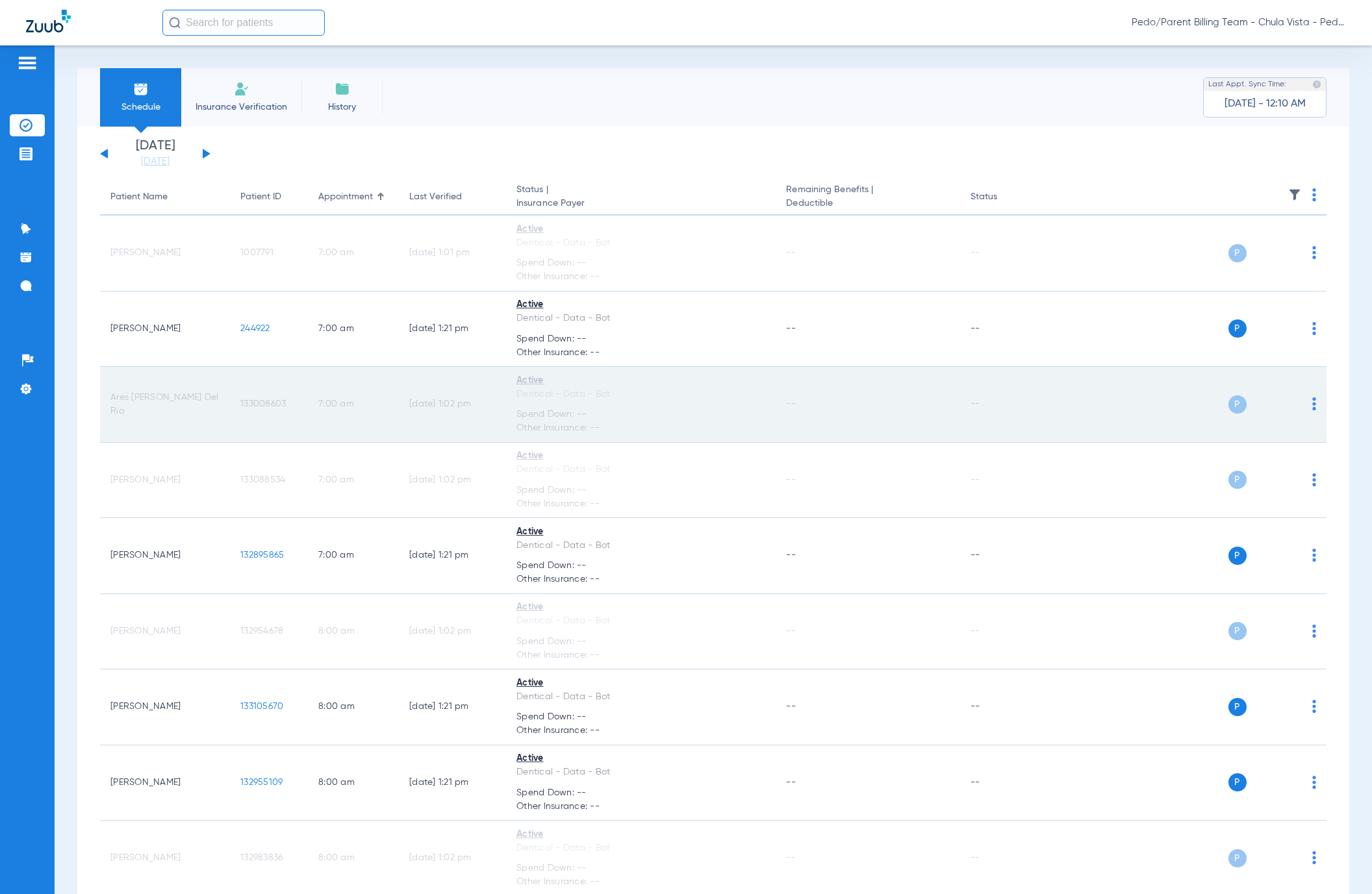 The image size is (1372, 894). I want to click on span: 1007791, so click(257, 253).